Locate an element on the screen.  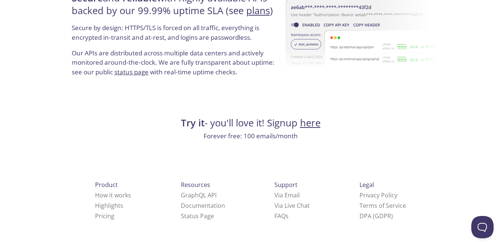
a: Via Live Chat is located at coordinates (292, 206).